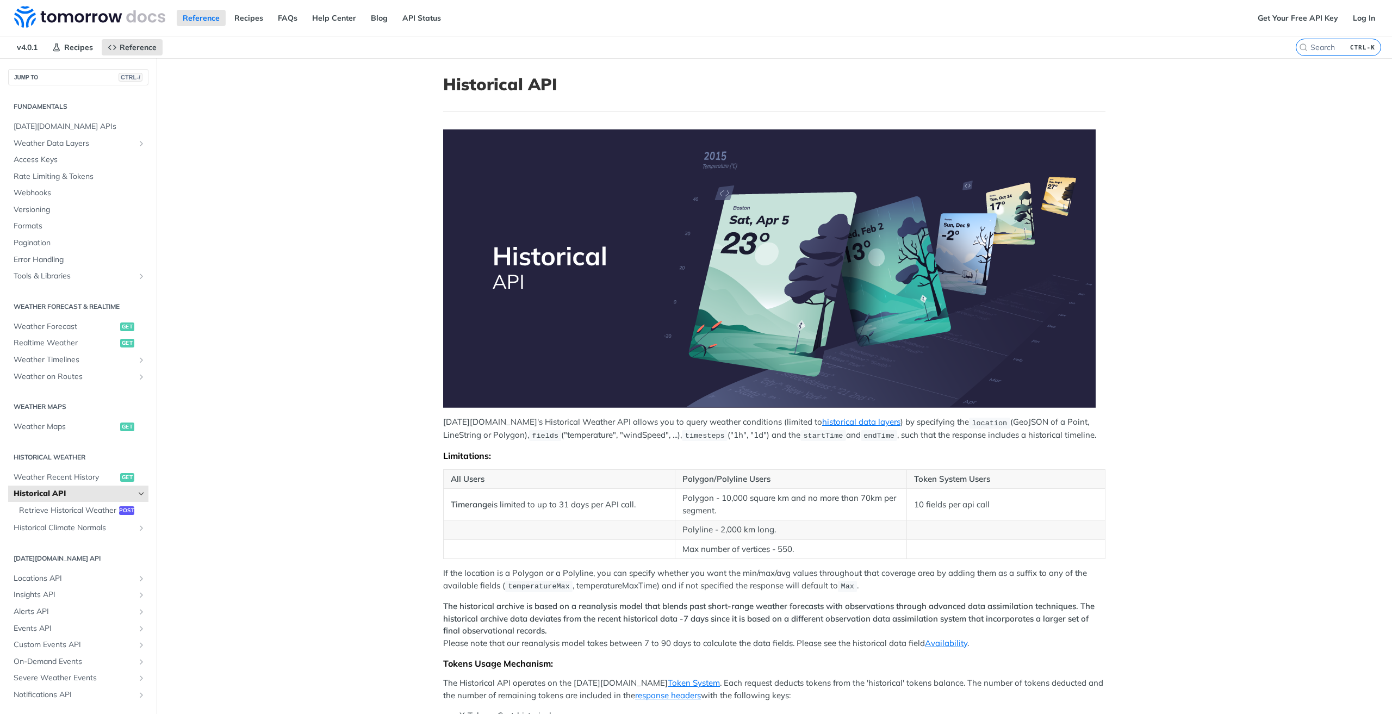 The height and width of the screenshot is (714, 1392). I want to click on a: Access Keys, so click(78, 160).